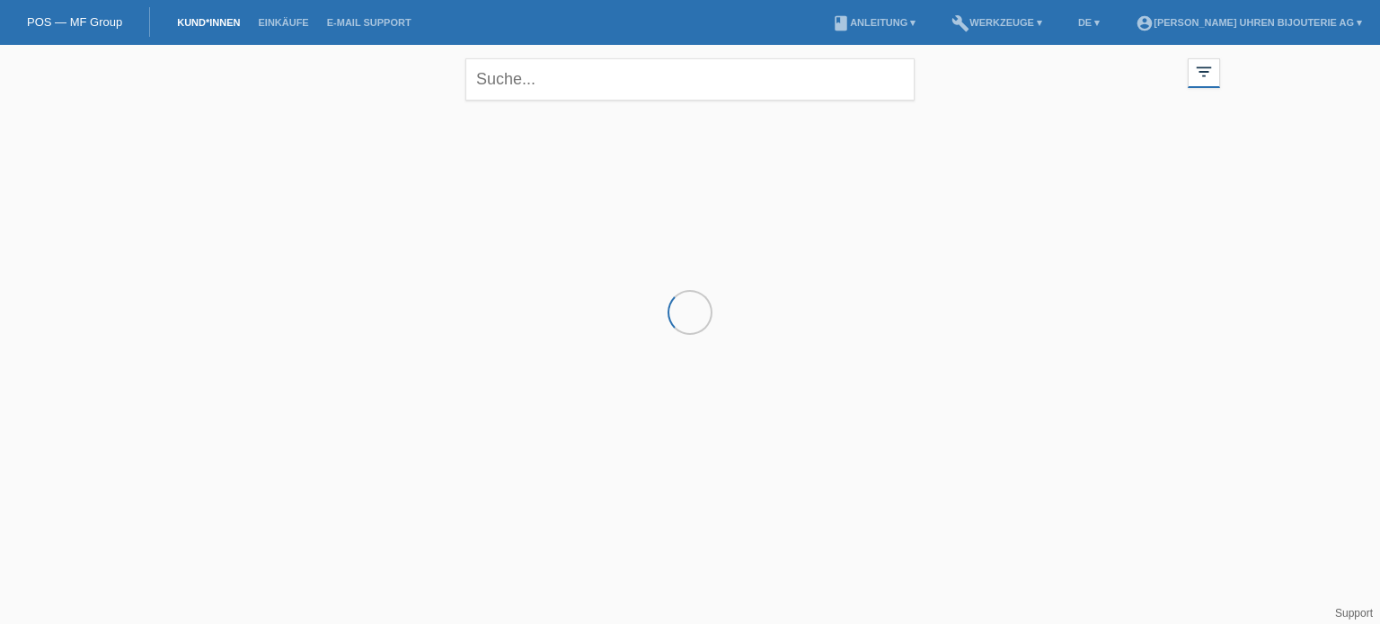  I want to click on a: DE ▾, so click(1089, 22).